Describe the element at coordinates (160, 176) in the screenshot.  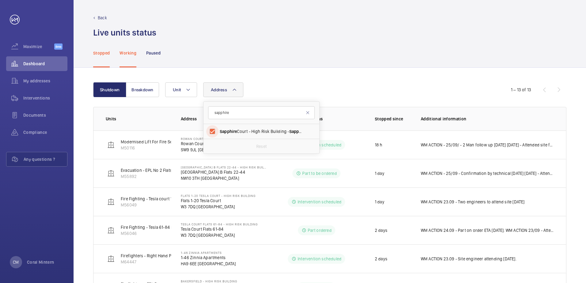
I see `p: M55892` at that location.